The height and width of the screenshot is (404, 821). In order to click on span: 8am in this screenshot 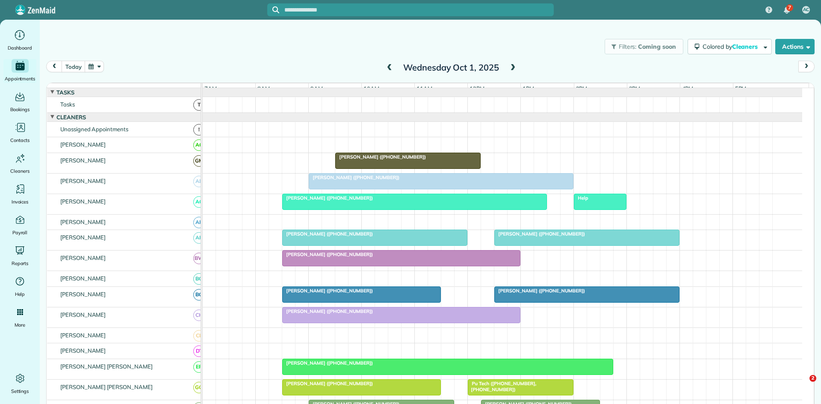, I will do `click(264, 89)`.